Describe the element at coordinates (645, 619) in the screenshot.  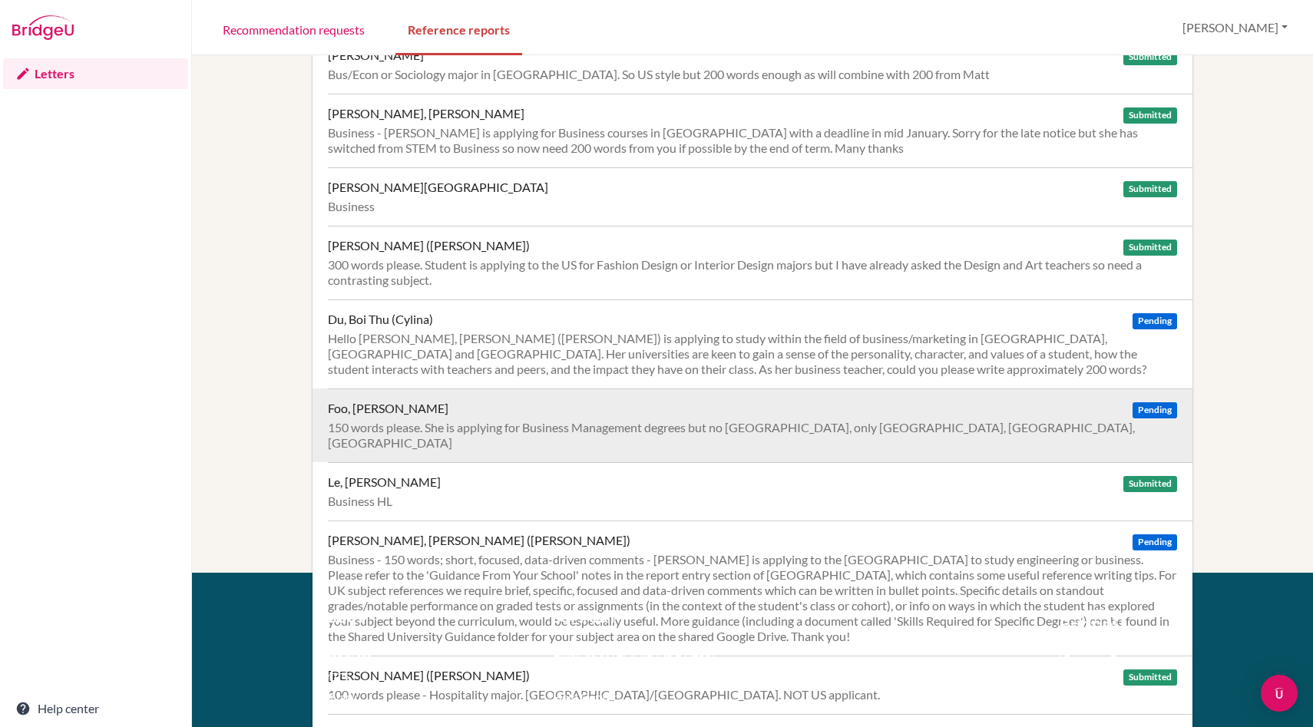
I see `div: Support` at that location.